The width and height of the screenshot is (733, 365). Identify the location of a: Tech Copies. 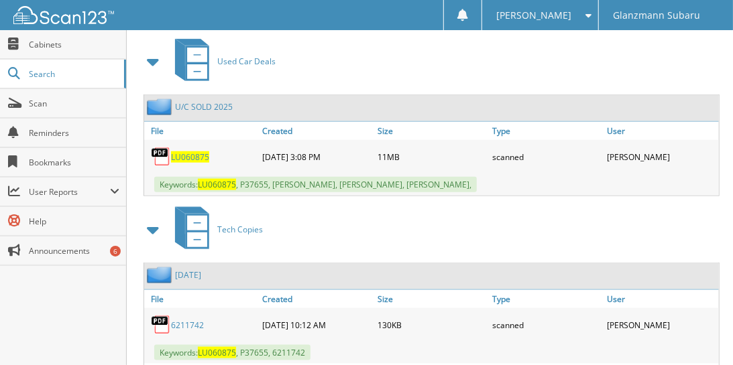
(215, 229).